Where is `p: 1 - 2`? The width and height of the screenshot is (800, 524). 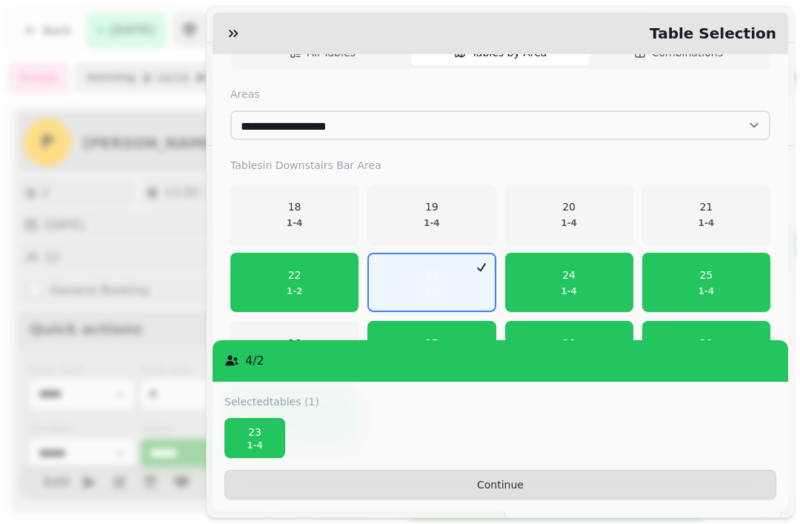
p: 1 - 2 is located at coordinates (295, 291).